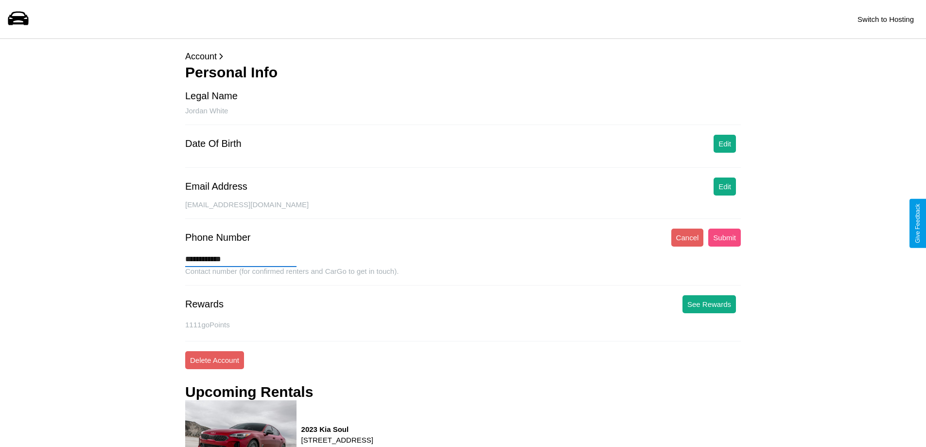  What do you see at coordinates (204, 304) in the screenshot?
I see `div: Rewards` at bounding box center [204, 304].